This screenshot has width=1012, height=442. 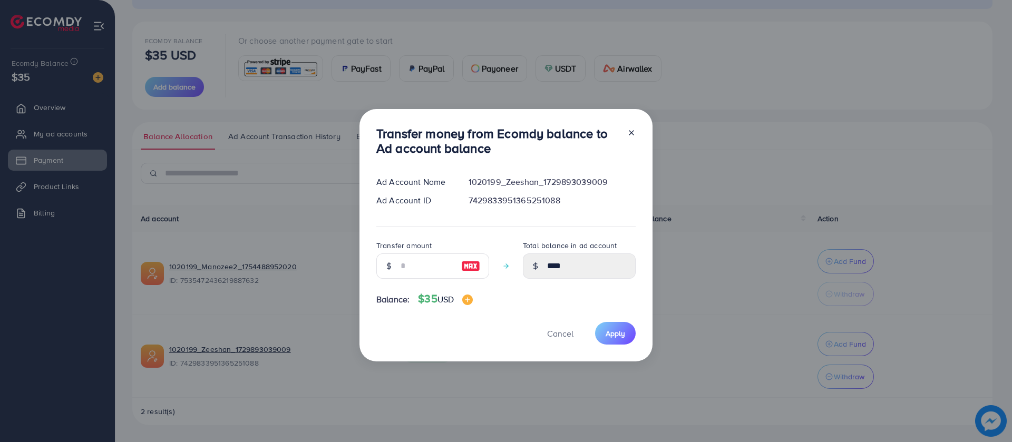 I want to click on span: Apply, so click(x=615, y=334).